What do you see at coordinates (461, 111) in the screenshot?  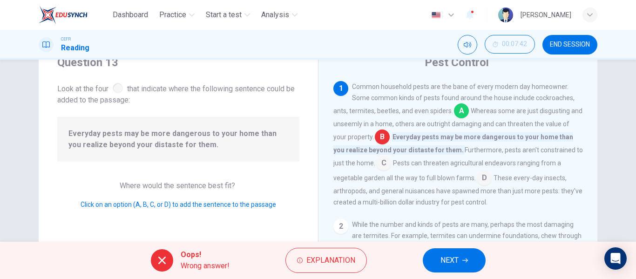 I see `span: A` at bounding box center [461, 111].